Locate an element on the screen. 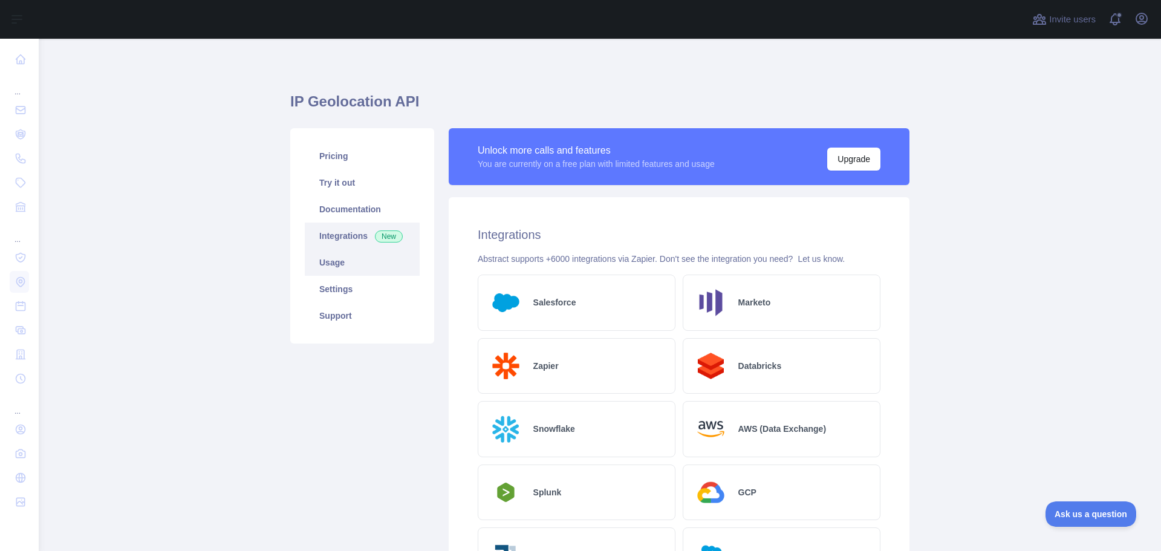 Image resolution: width=1161 pixels, height=551 pixels. span: Invite users is located at coordinates (1072, 19).